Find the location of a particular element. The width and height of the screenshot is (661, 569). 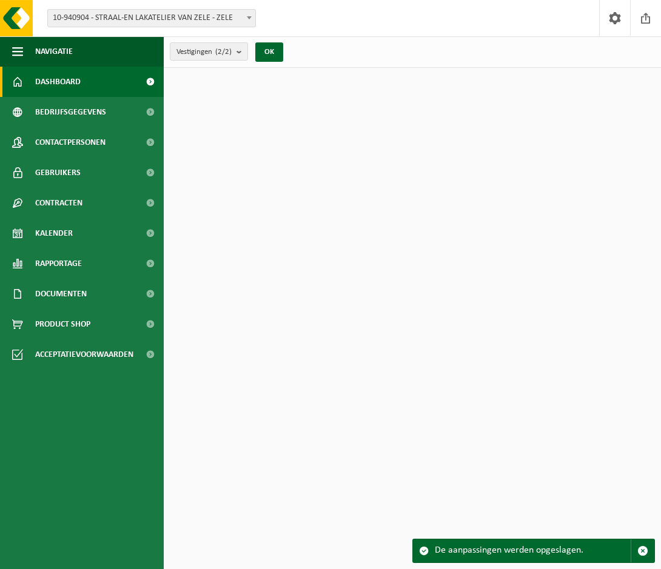

button: Vestigingen(2/2) is located at coordinates (209, 52).